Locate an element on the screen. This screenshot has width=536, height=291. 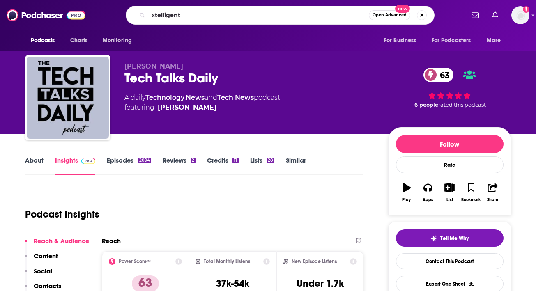
div: A daily podcast is located at coordinates (202, 103).